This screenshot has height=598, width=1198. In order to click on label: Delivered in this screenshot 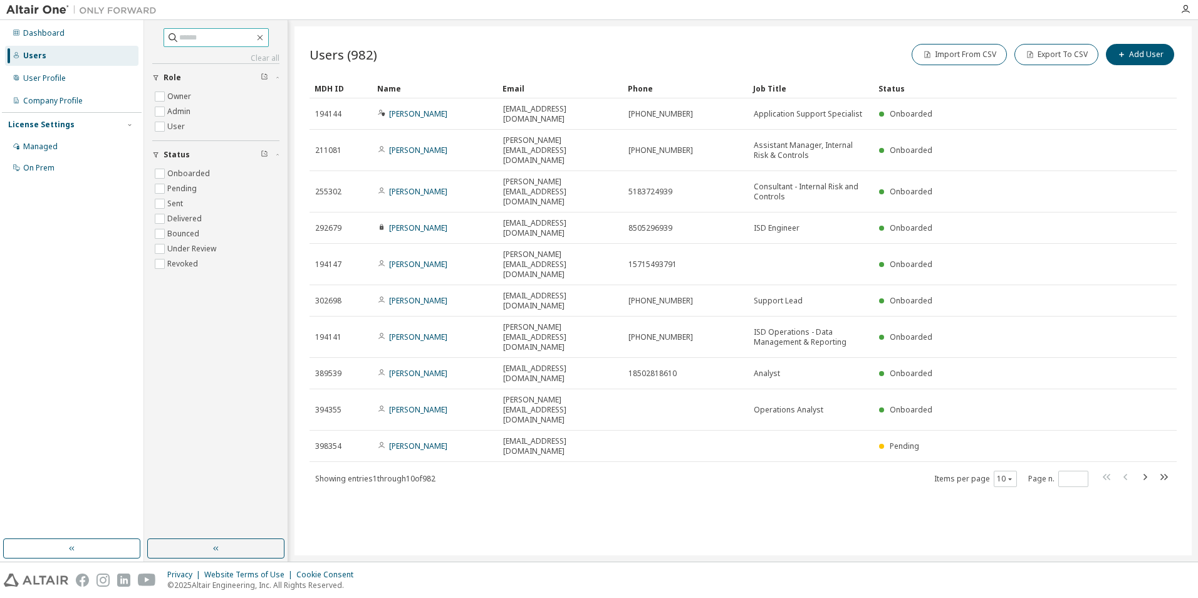, I will do `click(186, 219)`.